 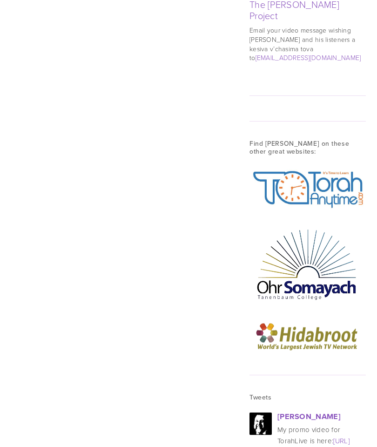 I want to click on img: OhrSomayach Logo, so click(x=308, y=263).